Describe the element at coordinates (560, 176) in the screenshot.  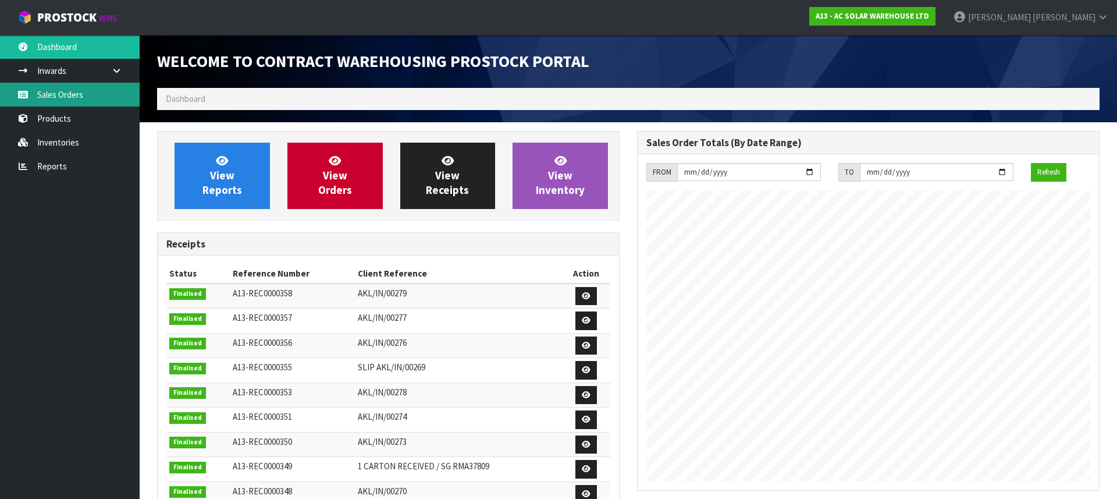
I see `a: ViewInventory` at that location.